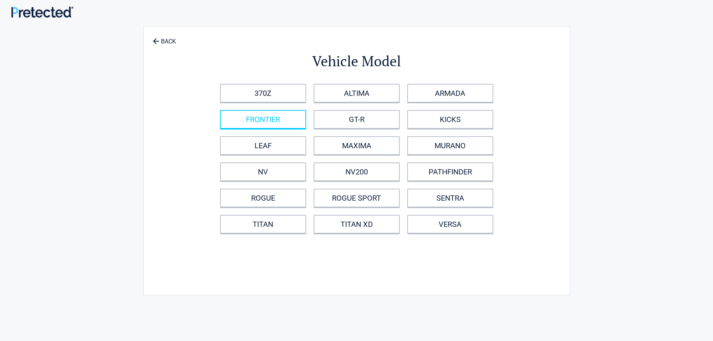 This screenshot has width=713, height=341. I want to click on a: BACK, so click(164, 38).